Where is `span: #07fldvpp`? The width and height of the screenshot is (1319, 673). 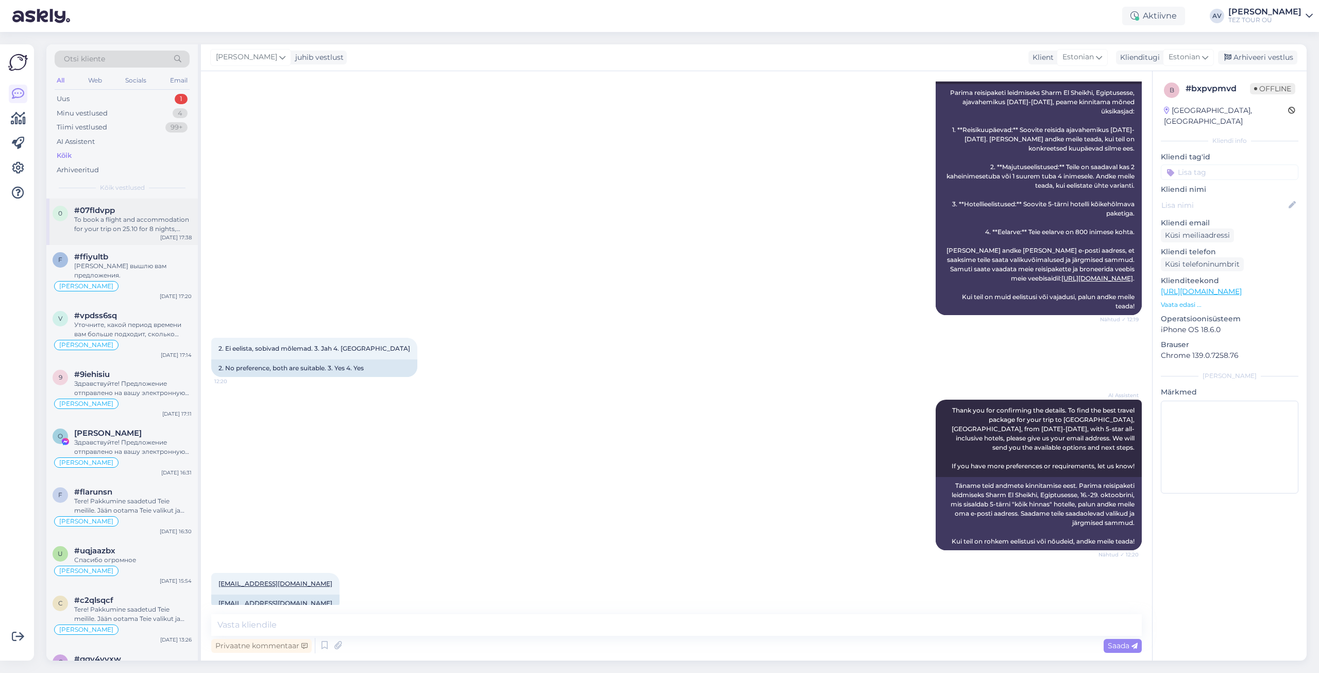
span: #07fldvpp is located at coordinates (94, 210).